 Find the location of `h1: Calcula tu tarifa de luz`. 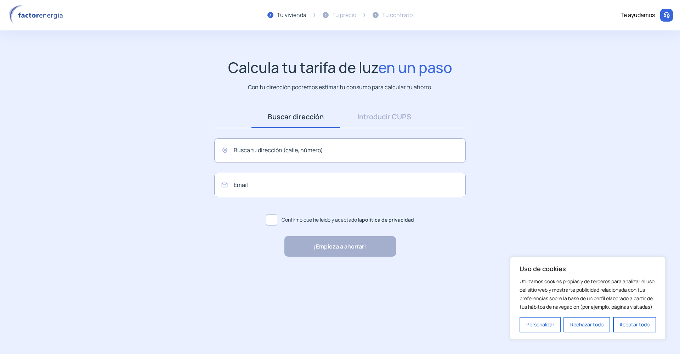

h1: Calcula tu tarifa de luz is located at coordinates (340, 67).